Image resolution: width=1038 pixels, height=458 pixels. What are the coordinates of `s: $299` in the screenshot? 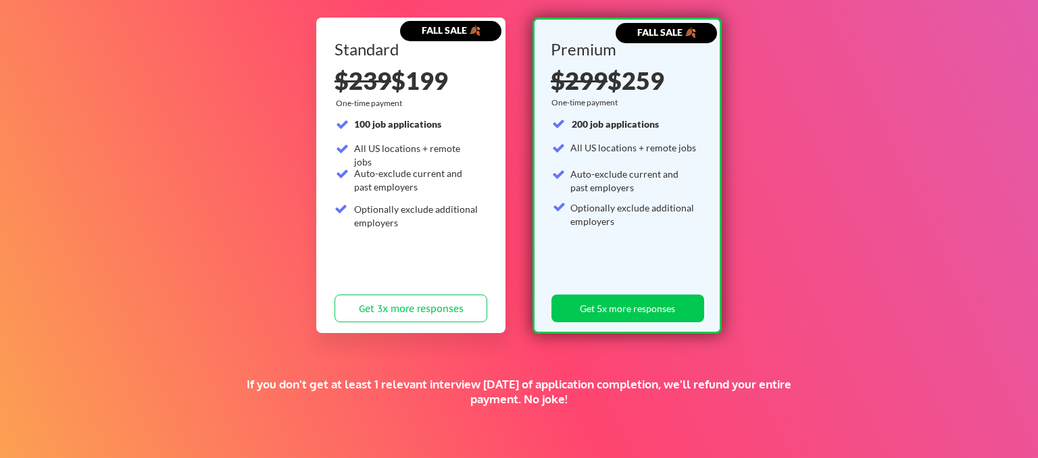 It's located at (579, 80).